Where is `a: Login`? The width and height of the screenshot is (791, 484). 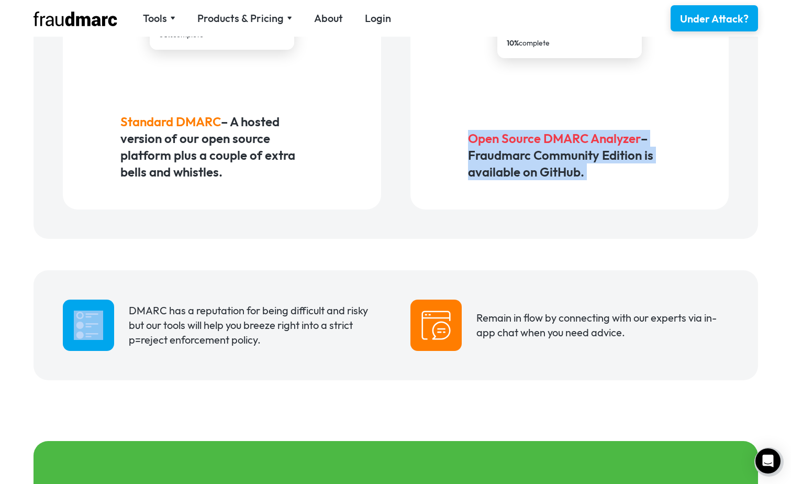
a: Login is located at coordinates (378, 18).